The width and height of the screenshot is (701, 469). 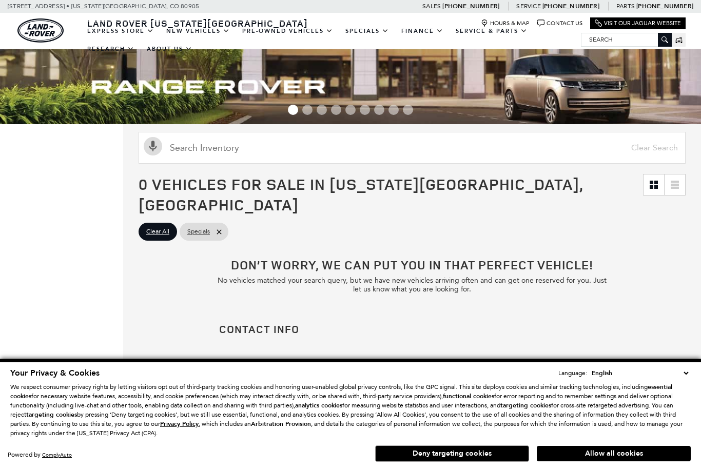 What do you see at coordinates (351, 110) in the screenshot?
I see `span: Go to slide 5` at bounding box center [351, 110].